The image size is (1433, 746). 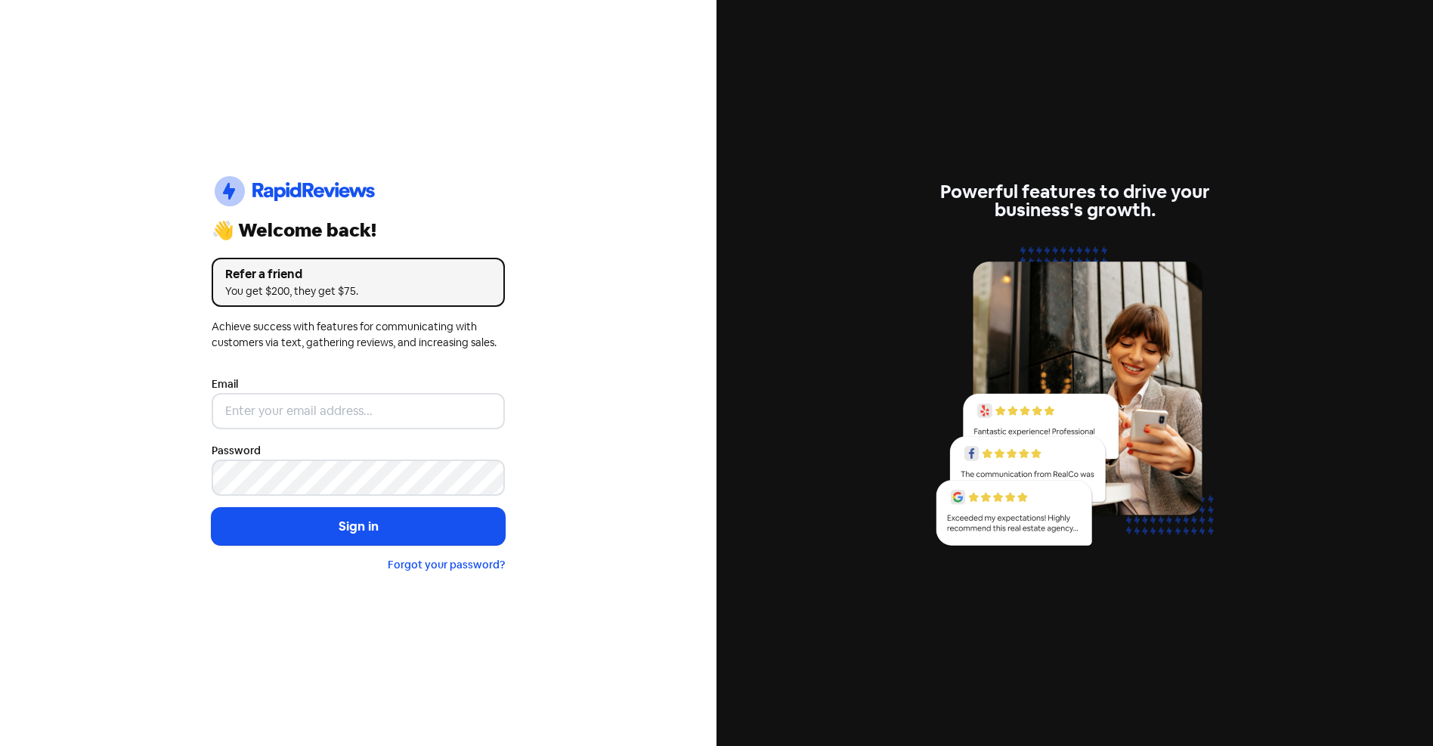 I want to click on img: reviews, so click(x=1075, y=400).